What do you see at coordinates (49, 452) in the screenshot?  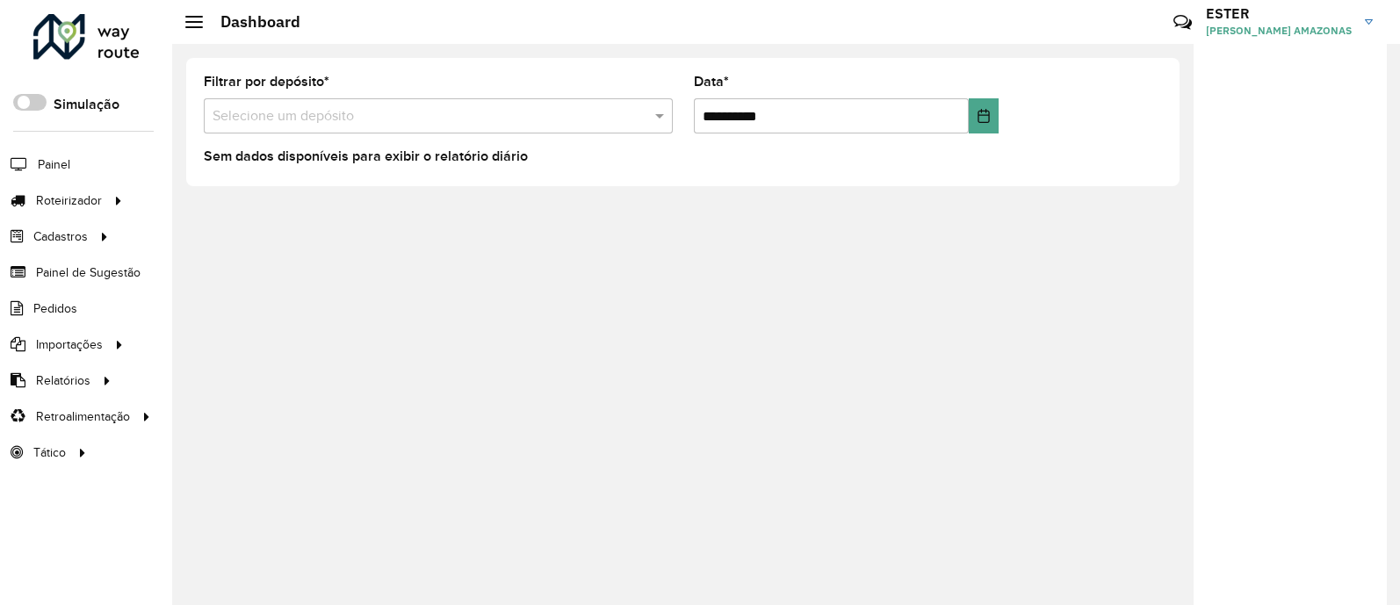 I see `span: Tático` at bounding box center [49, 452].